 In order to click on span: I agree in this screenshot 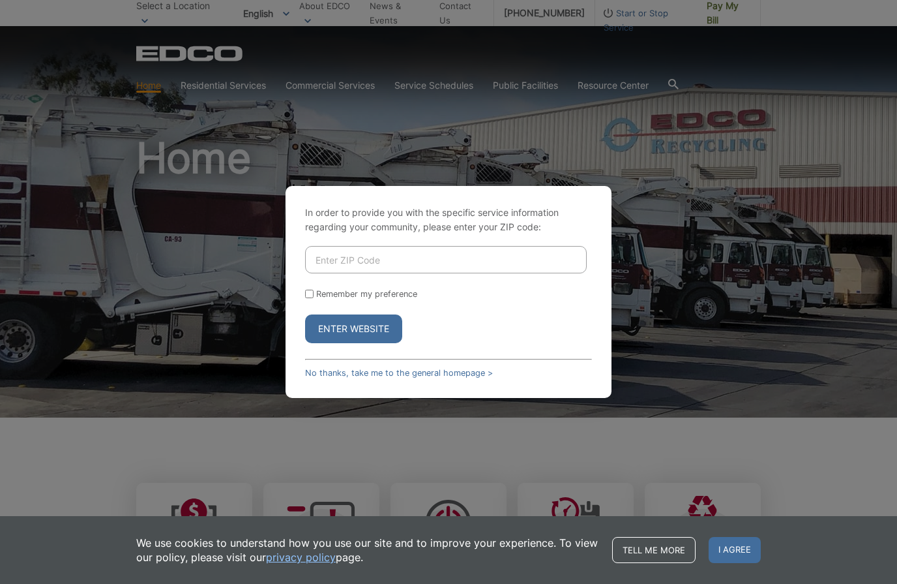, I will do `click(735, 550)`.